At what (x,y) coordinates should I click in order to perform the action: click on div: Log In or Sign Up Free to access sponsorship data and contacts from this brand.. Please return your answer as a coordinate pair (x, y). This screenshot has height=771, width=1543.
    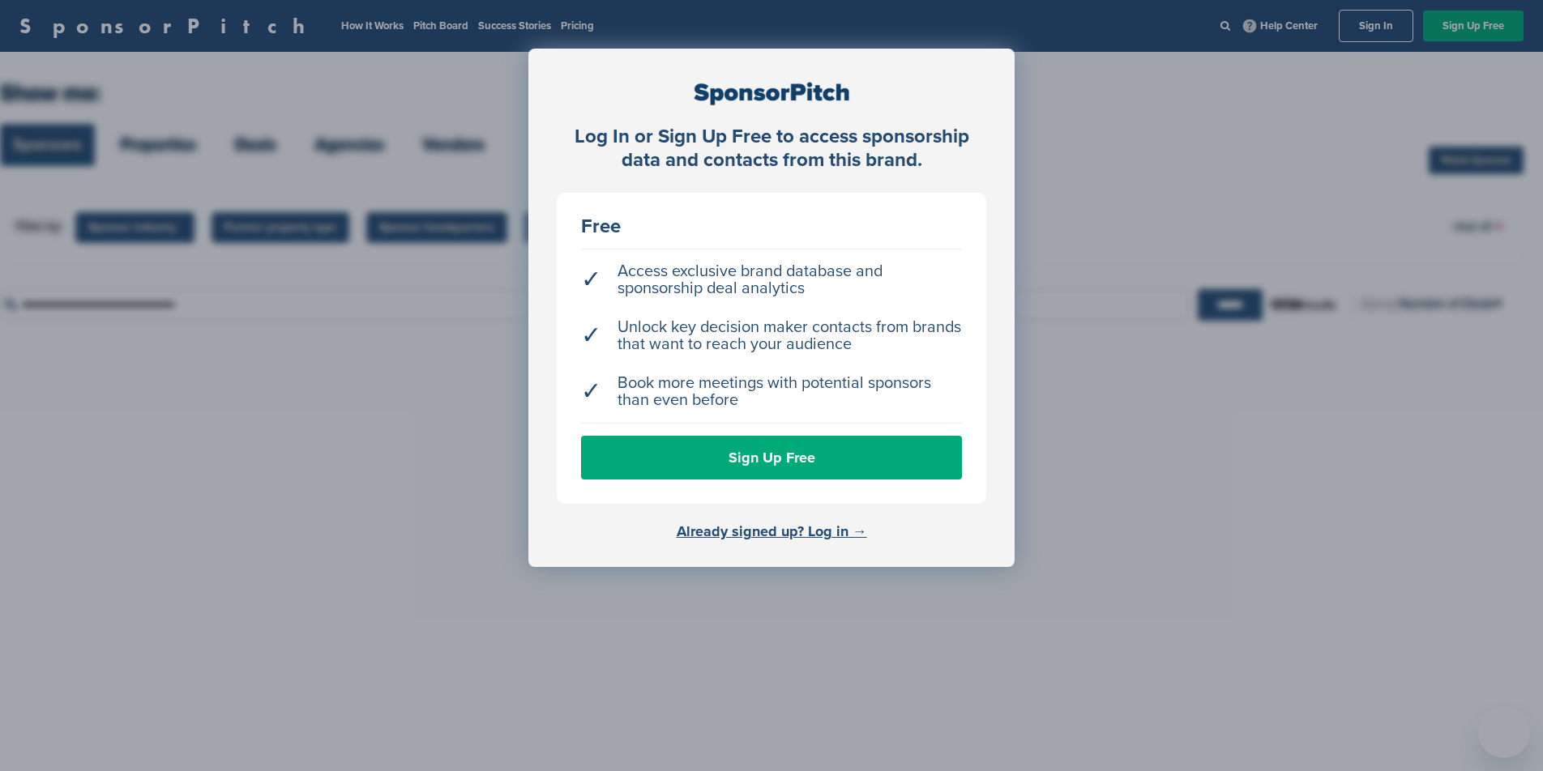
    Looking at the image, I should click on (771, 149).